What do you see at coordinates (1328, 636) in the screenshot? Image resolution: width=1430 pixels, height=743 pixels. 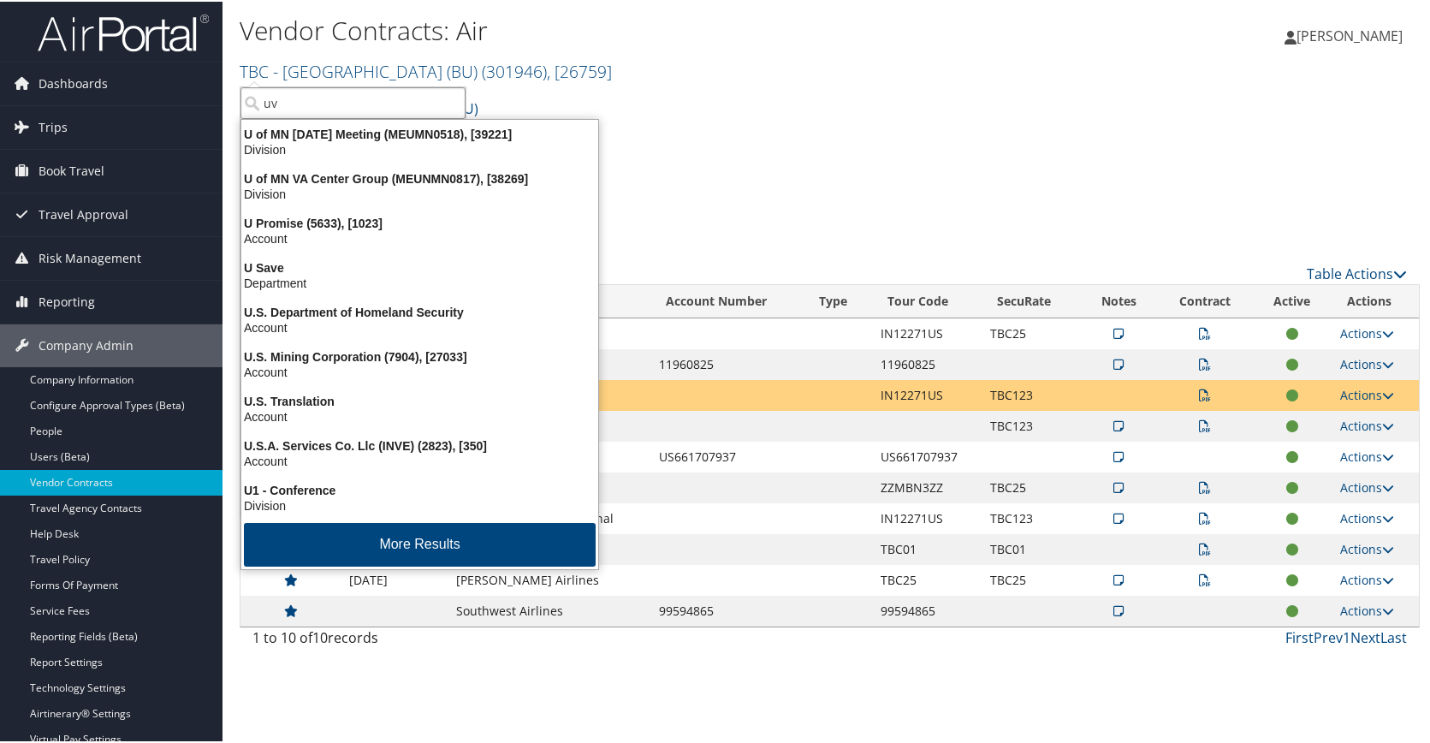 I see `a: Prev` at bounding box center [1328, 636].